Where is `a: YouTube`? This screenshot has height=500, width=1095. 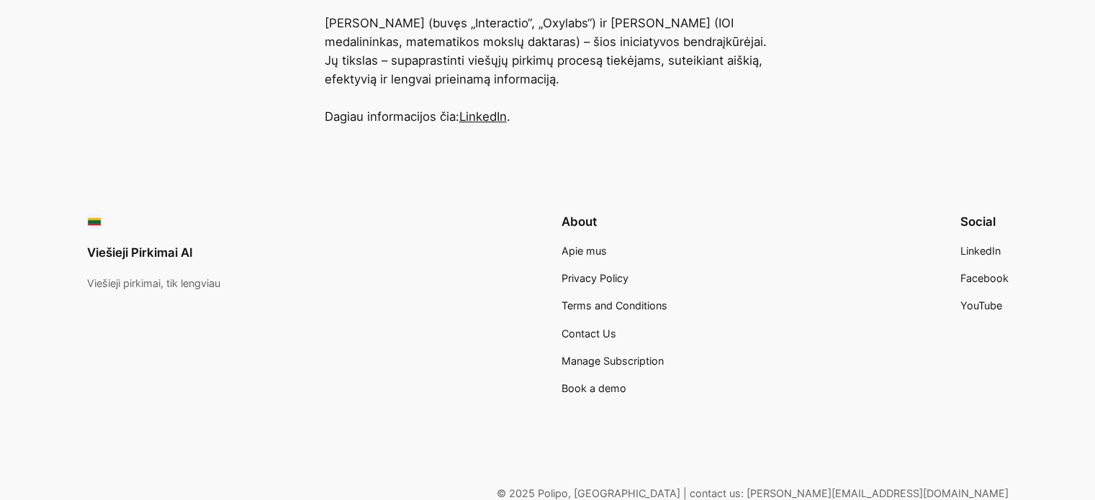
a: YouTube is located at coordinates (981, 306).